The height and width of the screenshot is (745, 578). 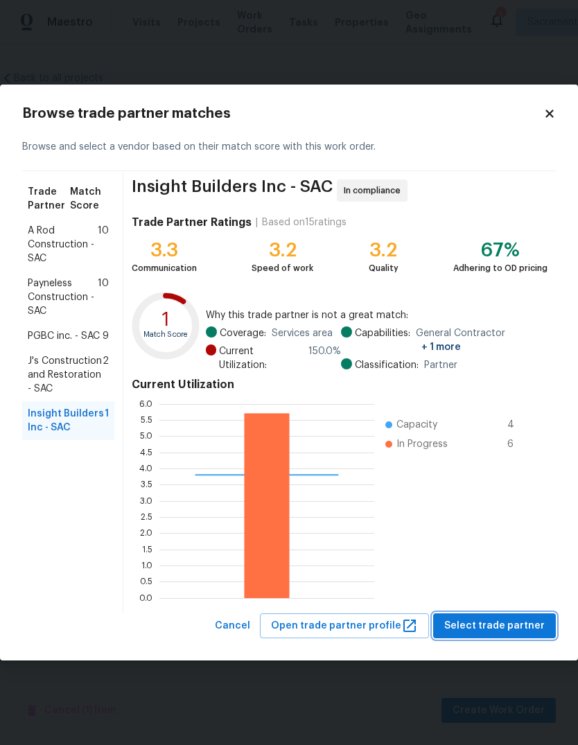 I want to click on span: A Rod Construction - SAC, so click(x=62, y=244).